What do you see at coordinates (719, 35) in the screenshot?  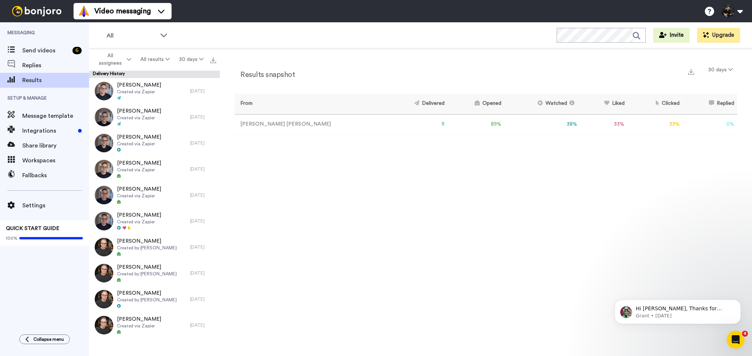 I see `button: Upgrade` at bounding box center [719, 35].